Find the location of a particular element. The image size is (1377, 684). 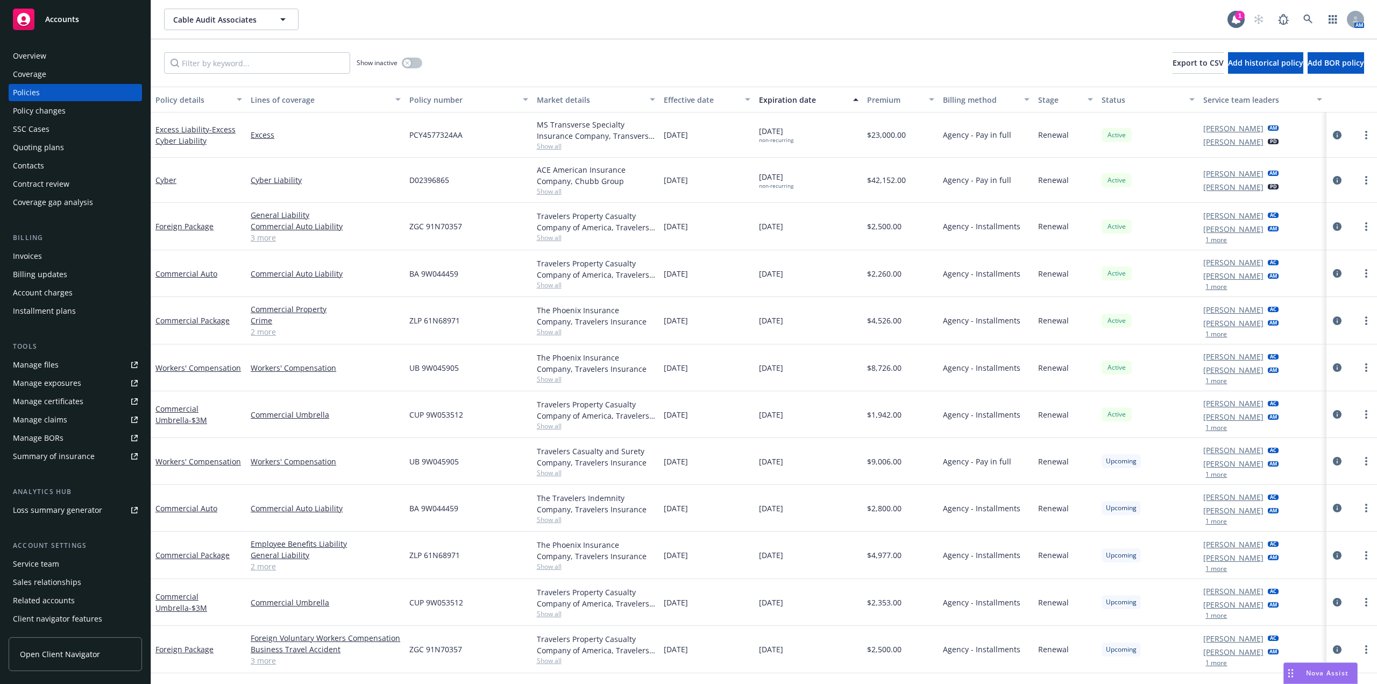

a: Employee Benefits Liability is located at coordinates (325, 543).